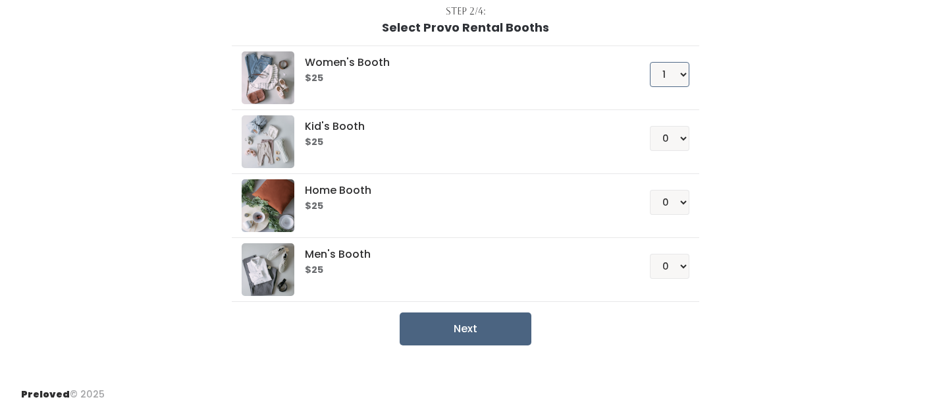  I want to click on h5: Kid's Booth, so click(461, 126).